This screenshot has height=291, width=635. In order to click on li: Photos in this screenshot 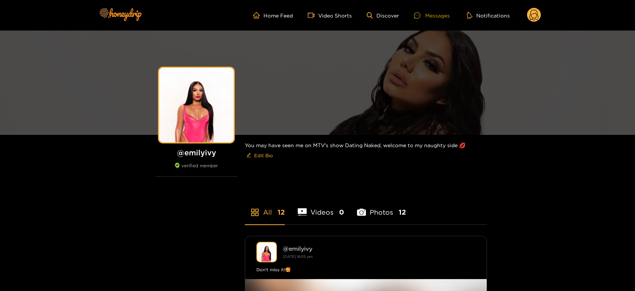, I will do `click(381, 207)`.